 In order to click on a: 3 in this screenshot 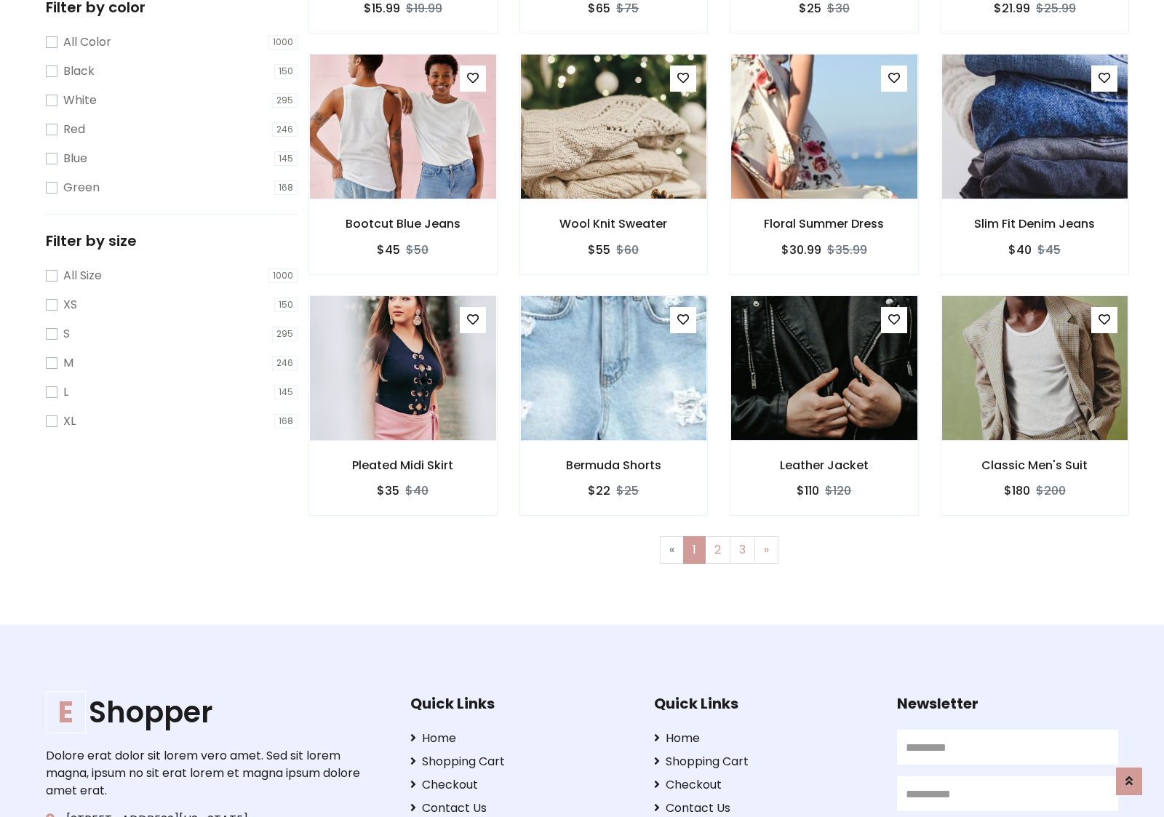, I will do `click(742, 550)`.